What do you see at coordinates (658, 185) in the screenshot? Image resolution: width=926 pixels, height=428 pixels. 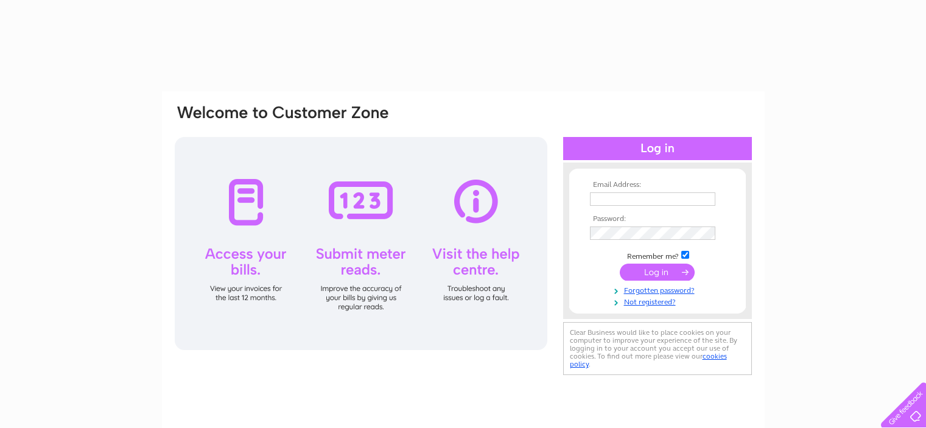 I see `th: Email Address:` at bounding box center [658, 185].